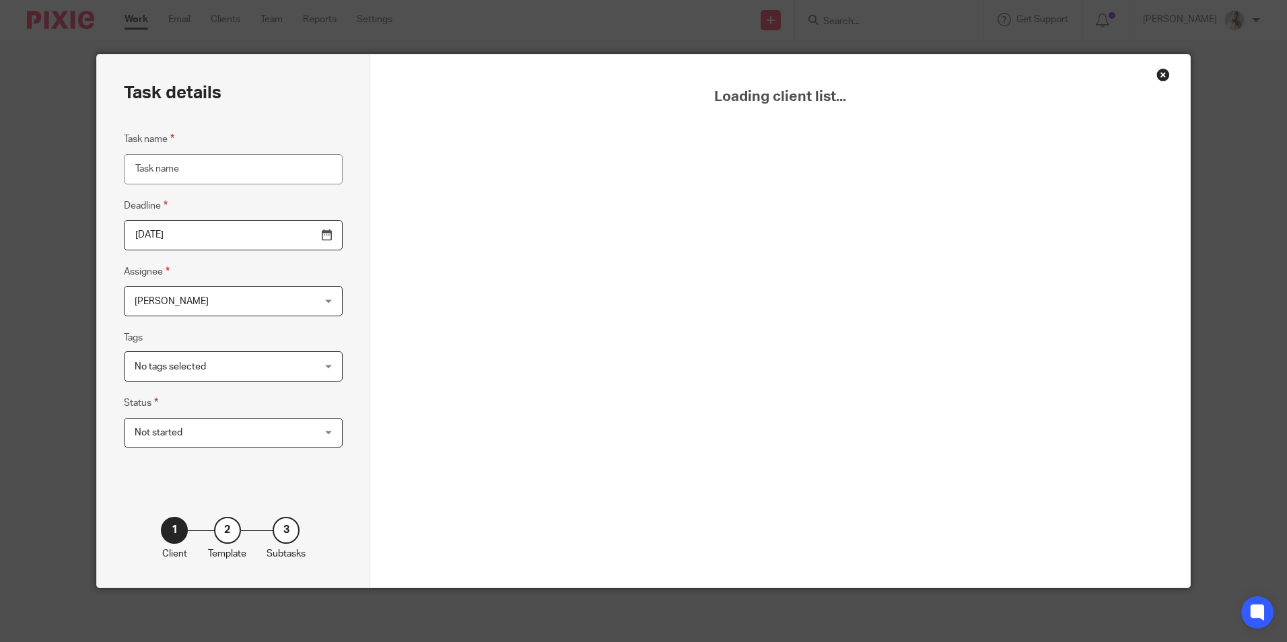  Describe the element at coordinates (233, 169) in the screenshot. I see `input: Task name` at that location.